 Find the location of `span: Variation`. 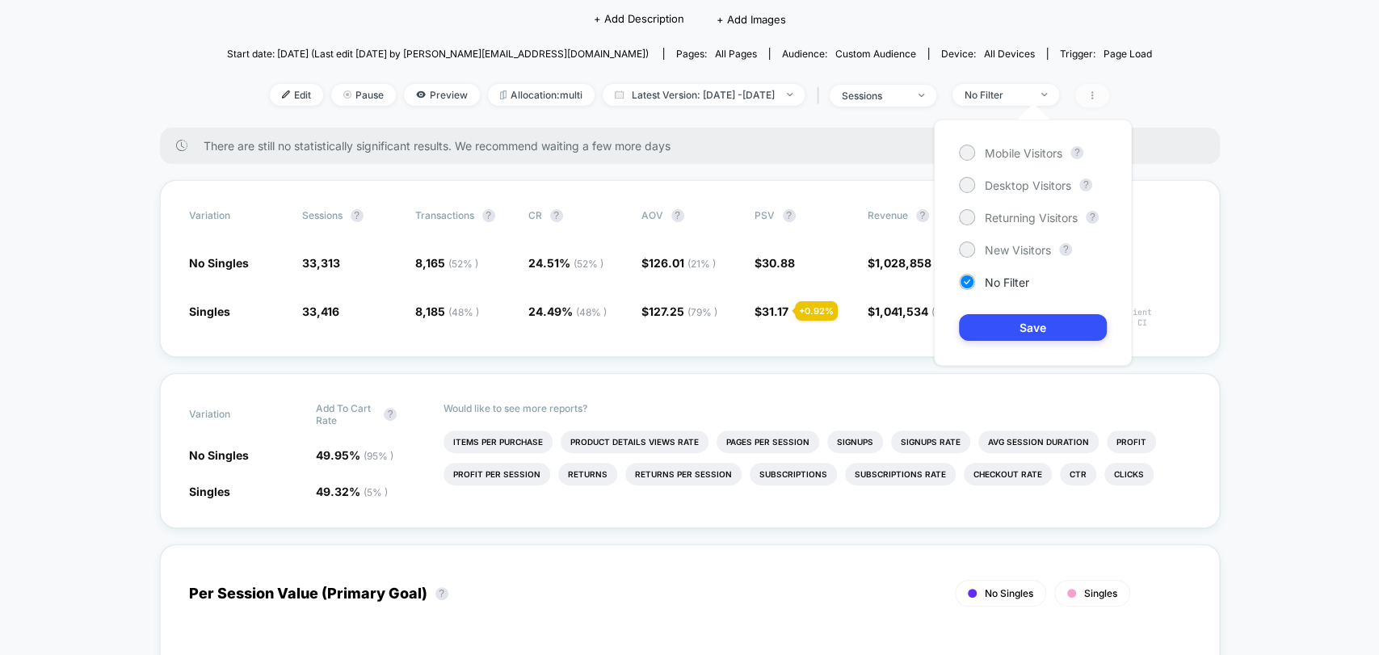

span: Variation is located at coordinates (234, 216).